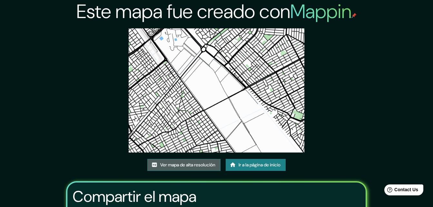 This screenshot has width=433, height=207. What do you see at coordinates (135, 197) in the screenshot?
I see `h3: Compartir el mapa` at bounding box center [135, 197].